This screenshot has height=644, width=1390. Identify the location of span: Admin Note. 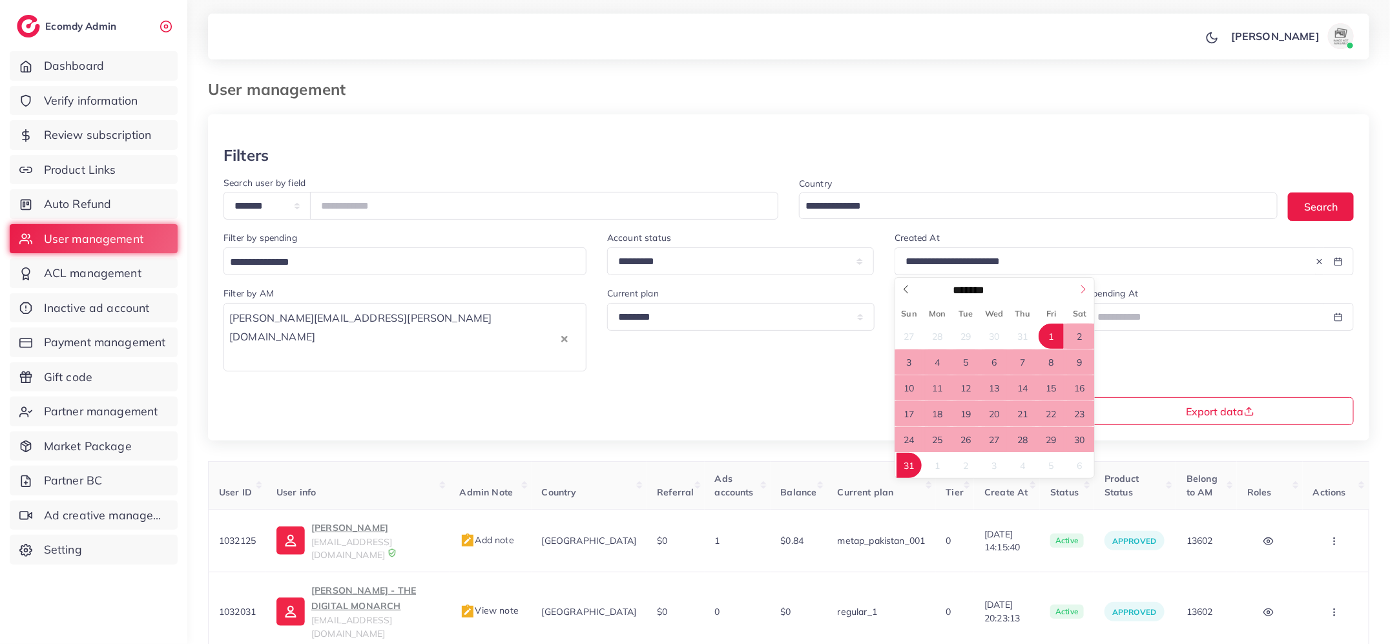
(486, 492).